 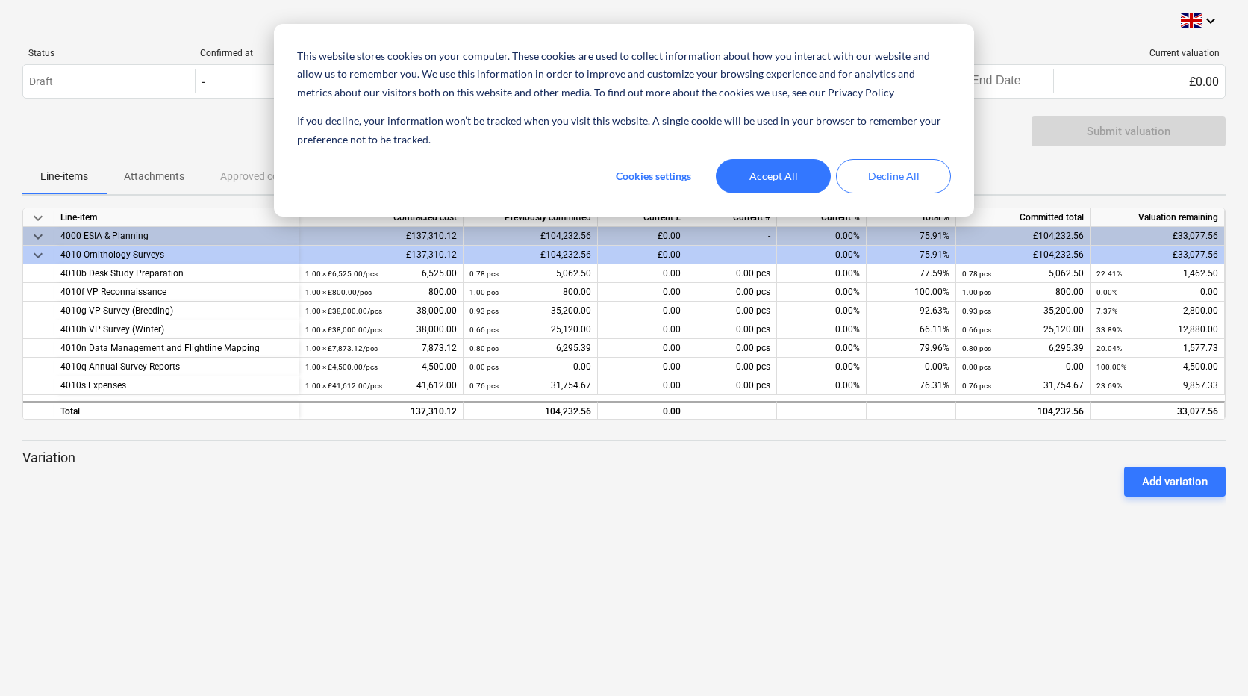 What do you see at coordinates (977, 385) in the screenshot?
I see `small: 0.76 pcs` at bounding box center [977, 385].